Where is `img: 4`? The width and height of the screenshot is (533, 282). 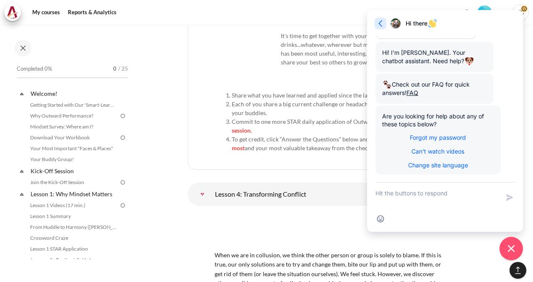
img: 4 is located at coordinates (330, 231).